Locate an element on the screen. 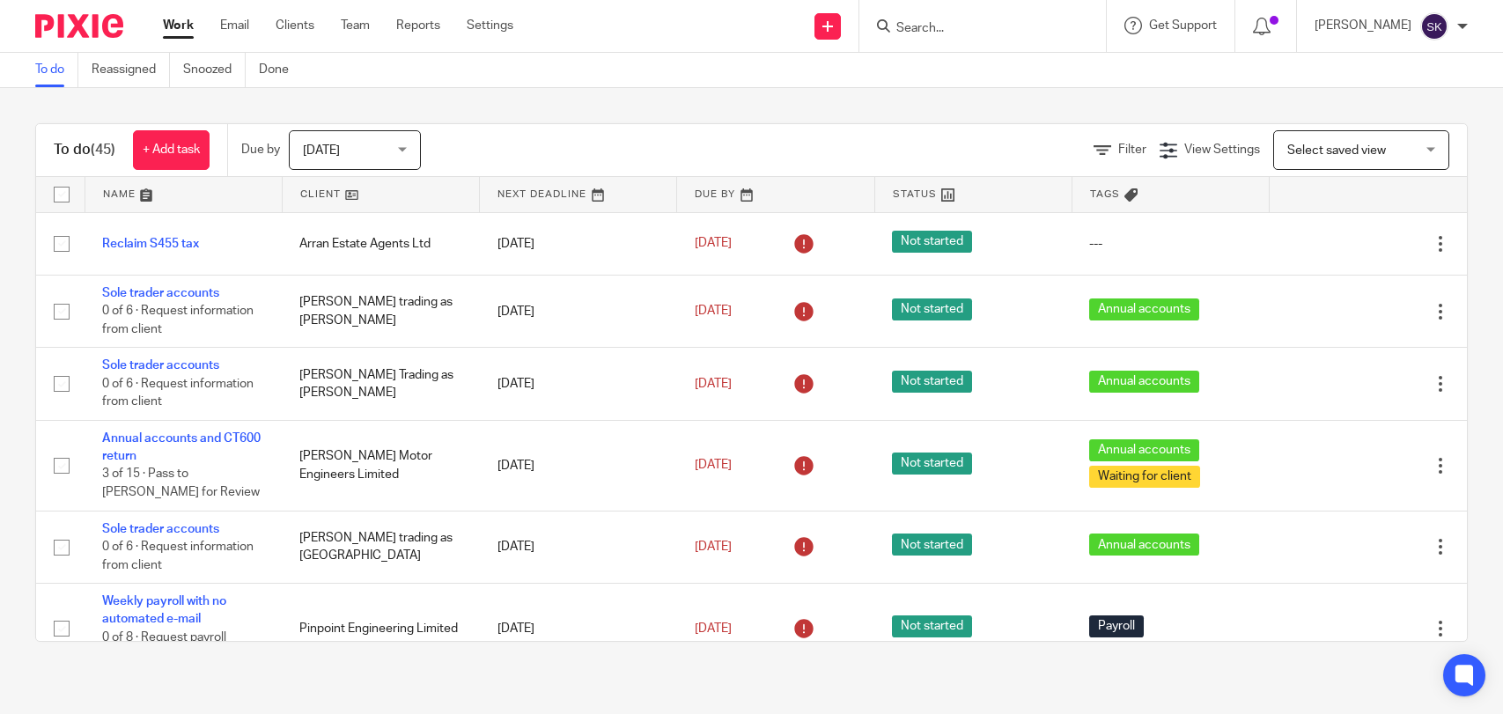 The width and height of the screenshot is (1503, 714). a: Annual accounts and CT600 return is located at coordinates (181, 447).